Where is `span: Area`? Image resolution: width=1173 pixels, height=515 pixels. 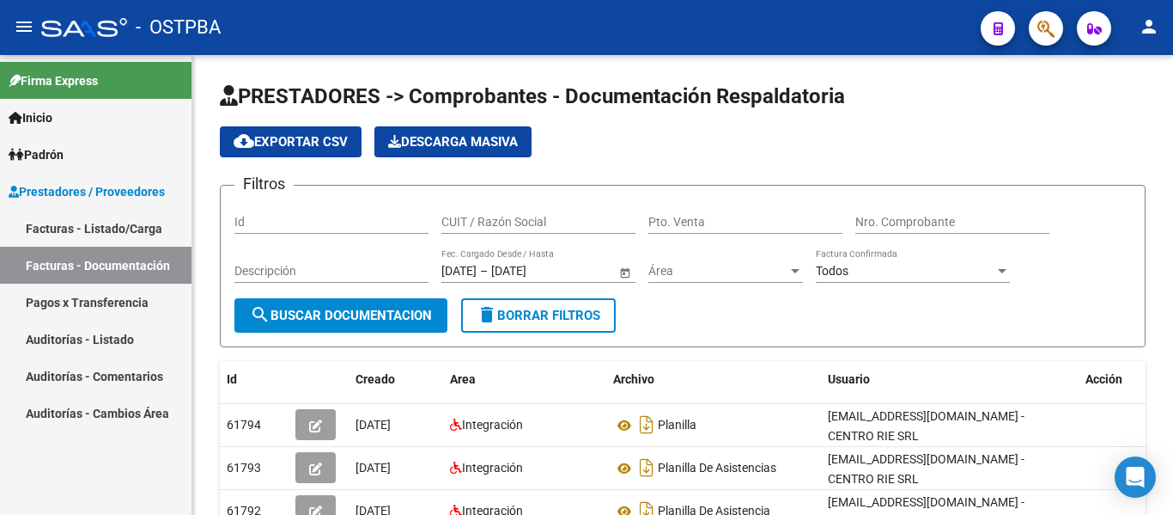
span: Area is located at coordinates (463, 379).